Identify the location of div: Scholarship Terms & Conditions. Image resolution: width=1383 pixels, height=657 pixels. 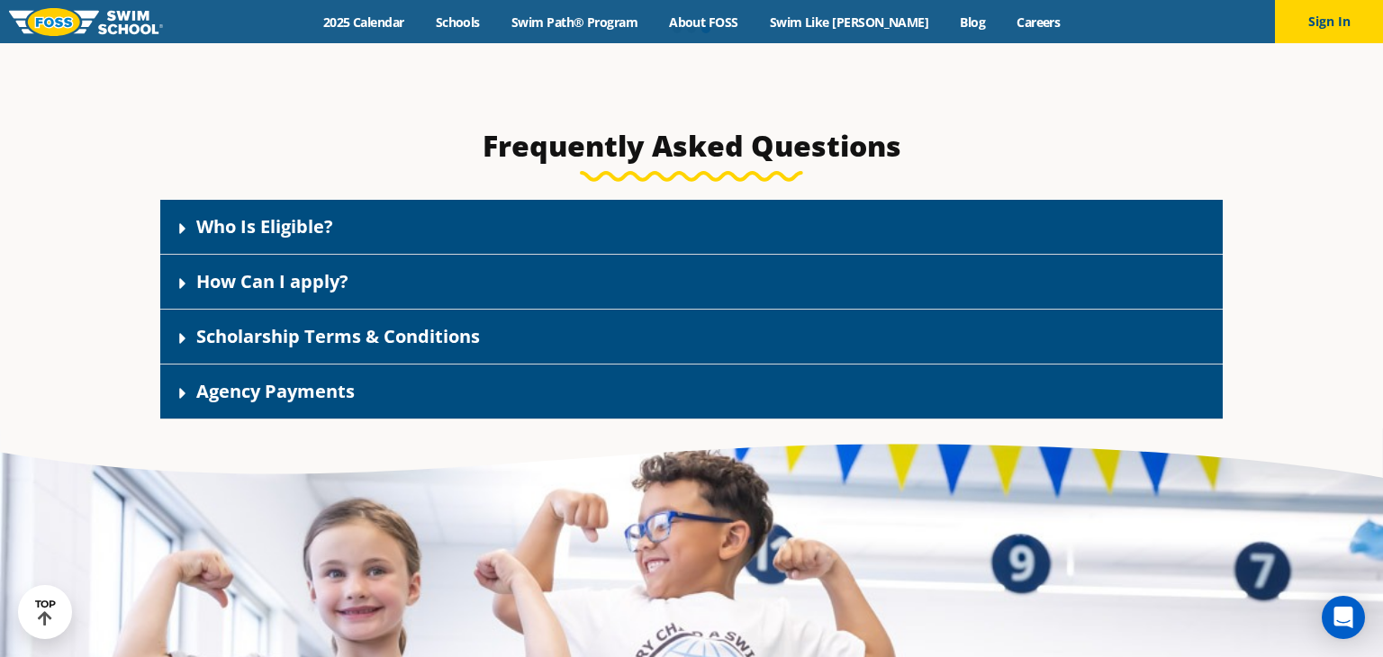
(692, 337).